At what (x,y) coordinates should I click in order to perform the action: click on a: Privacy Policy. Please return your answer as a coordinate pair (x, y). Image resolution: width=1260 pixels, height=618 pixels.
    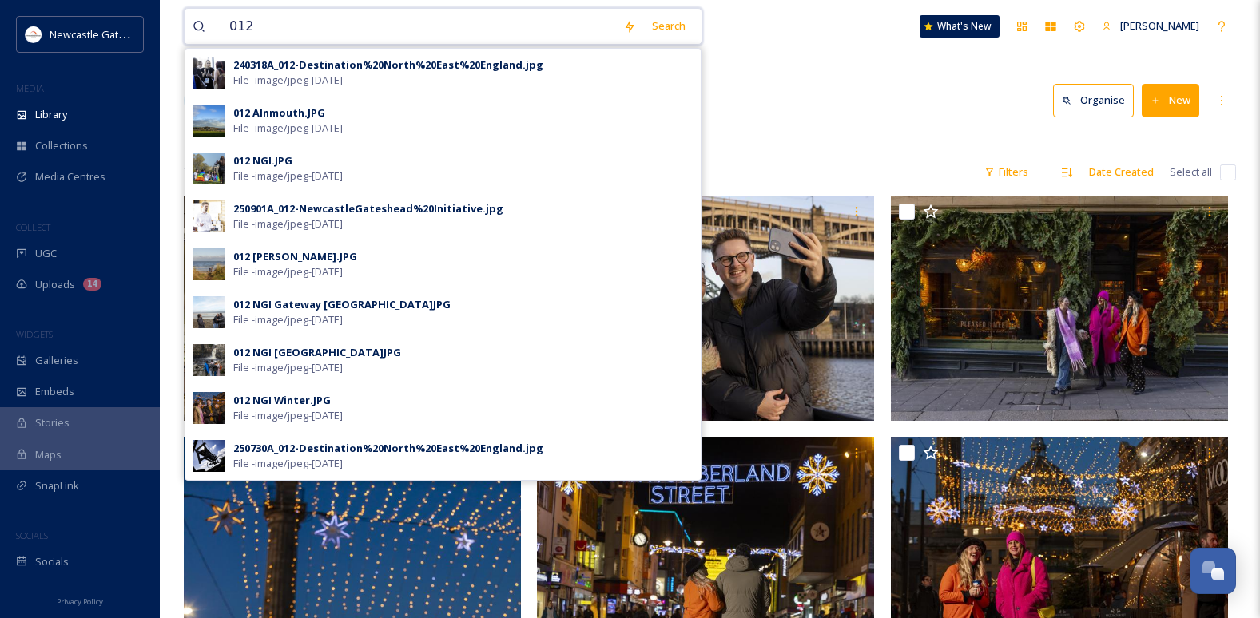
    Looking at the image, I should click on (80, 601).